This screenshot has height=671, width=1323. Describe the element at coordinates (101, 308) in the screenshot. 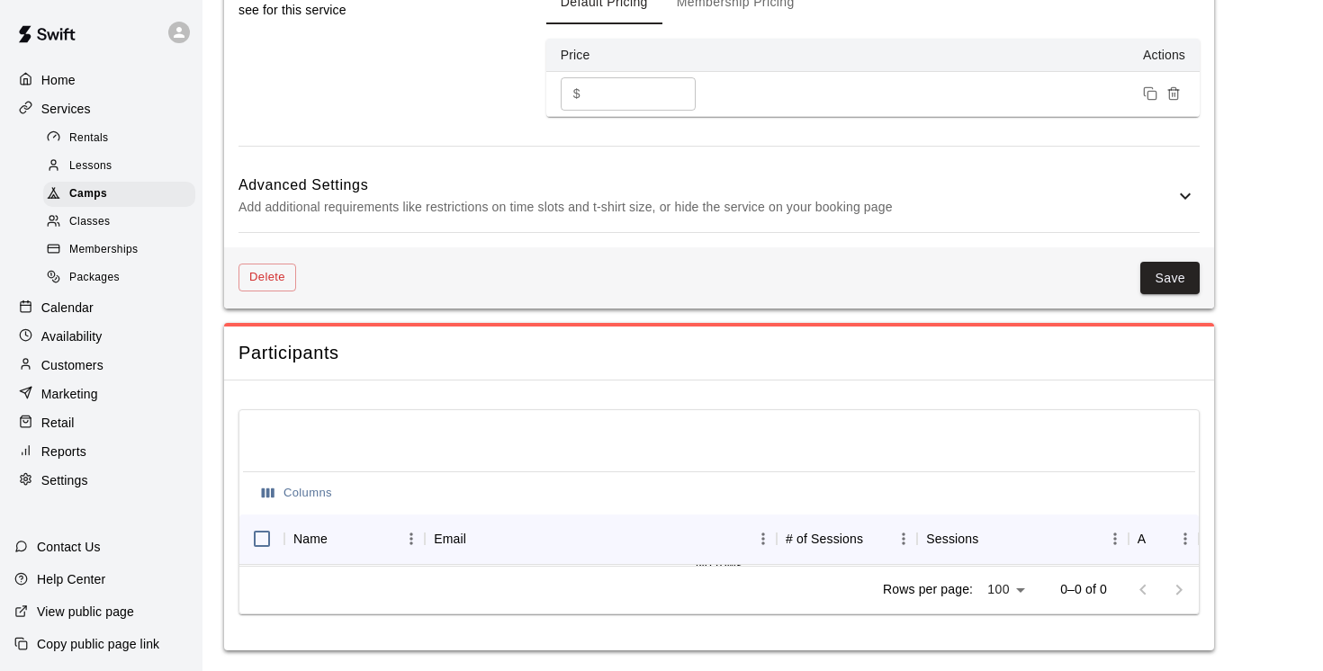

I see `a: Calendar` at that location.